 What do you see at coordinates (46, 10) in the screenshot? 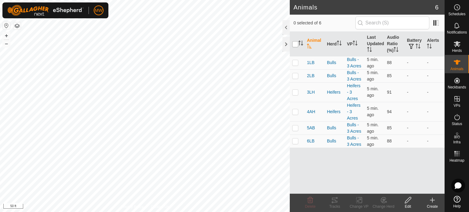
I see `img: Gallagher Logo` at bounding box center [46, 10].